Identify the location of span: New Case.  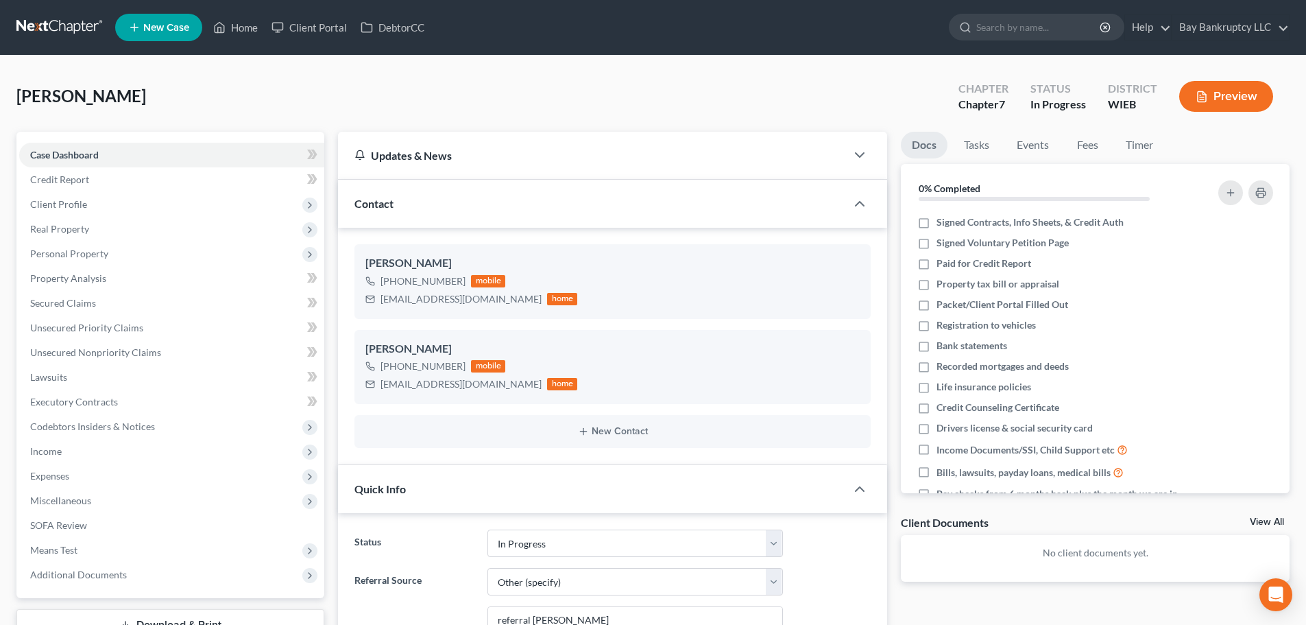
(166, 27).